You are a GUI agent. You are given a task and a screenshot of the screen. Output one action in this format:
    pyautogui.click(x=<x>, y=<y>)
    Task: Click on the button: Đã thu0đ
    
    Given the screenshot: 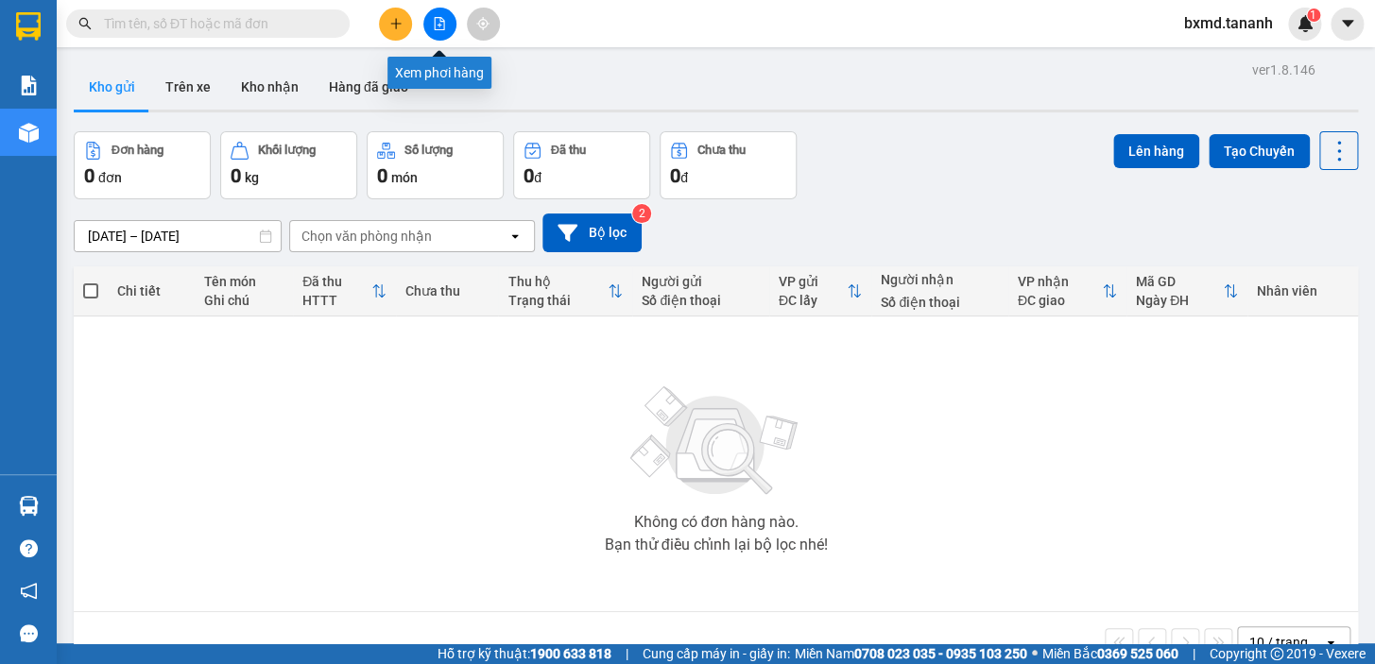 What is the action you would take?
    pyautogui.click(x=581, y=165)
    